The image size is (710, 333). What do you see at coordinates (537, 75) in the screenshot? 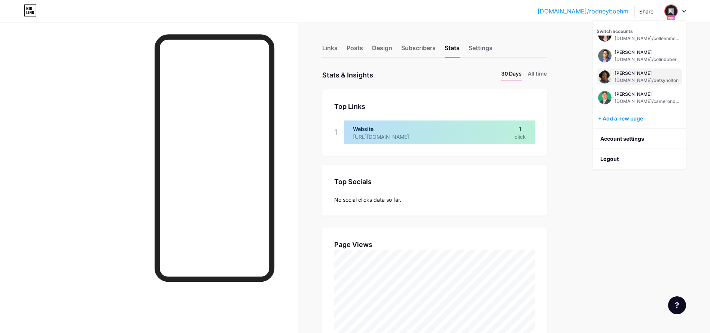
I see `li: All time` at bounding box center [537, 75].